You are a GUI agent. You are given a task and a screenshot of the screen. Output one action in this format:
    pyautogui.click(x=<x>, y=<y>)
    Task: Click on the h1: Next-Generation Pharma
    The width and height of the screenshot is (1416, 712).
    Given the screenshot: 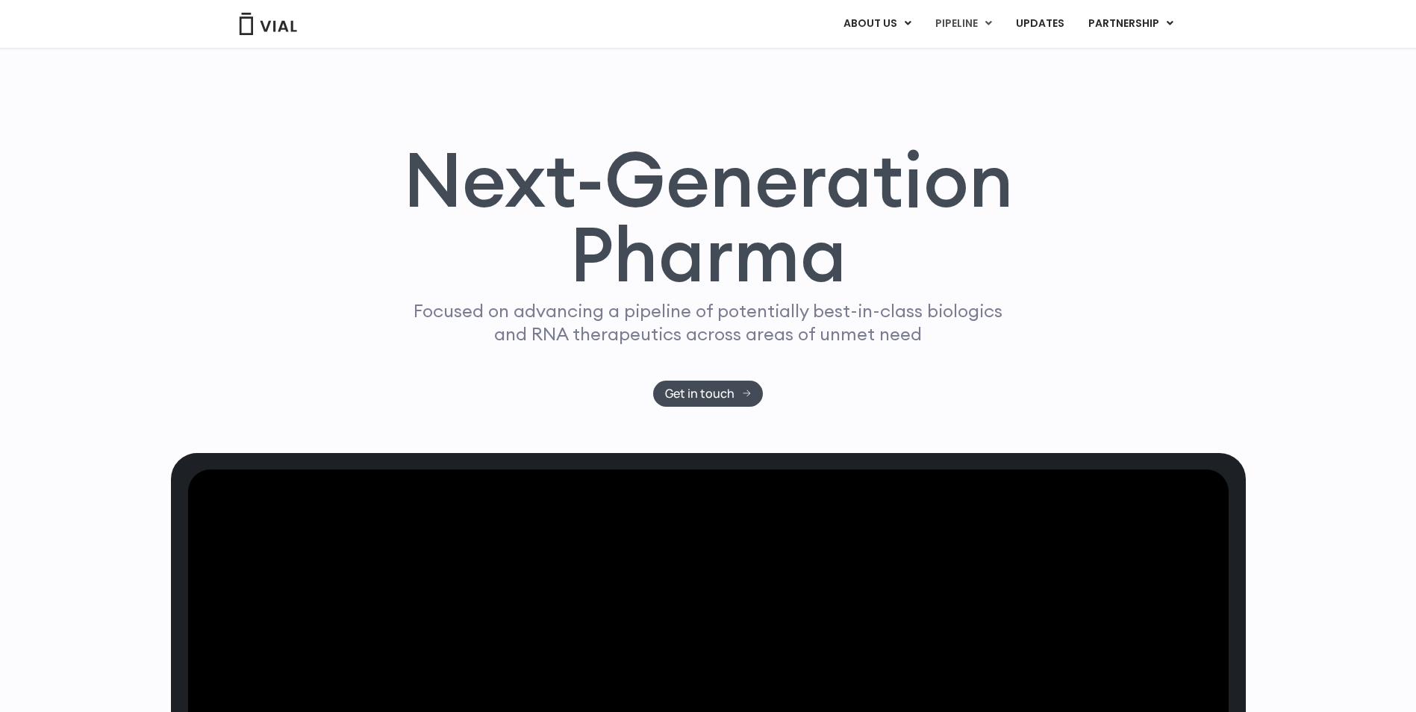 What is the action you would take?
    pyautogui.click(x=708, y=217)
    